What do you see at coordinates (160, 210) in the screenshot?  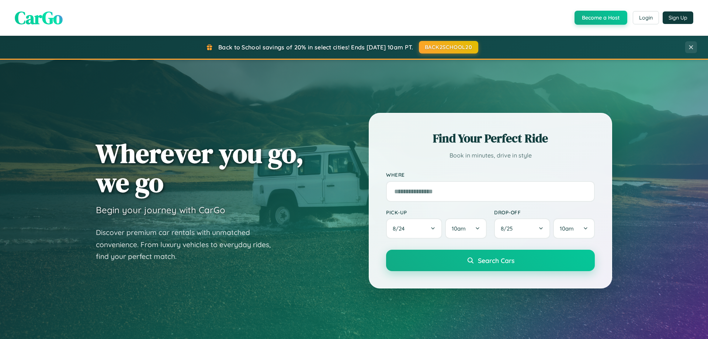 I see `h3: Begin your journey with CarGo` at bounding box center [160, 210].